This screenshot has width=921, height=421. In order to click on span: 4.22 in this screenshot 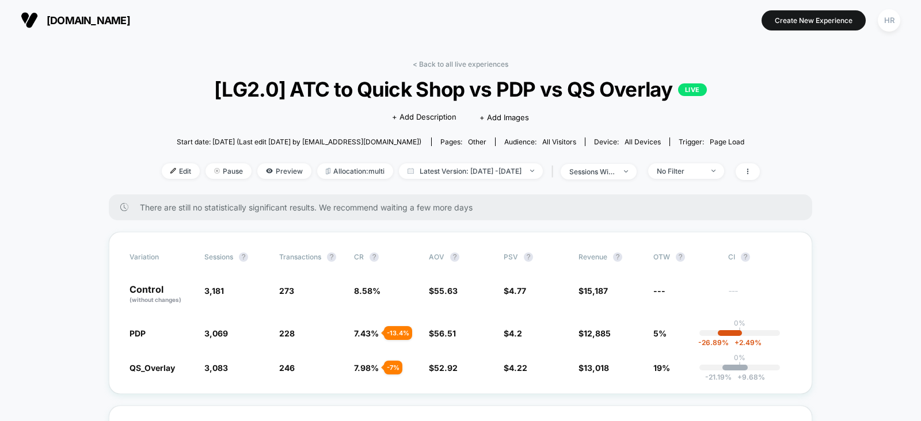, I will do `click(518, 368)`.